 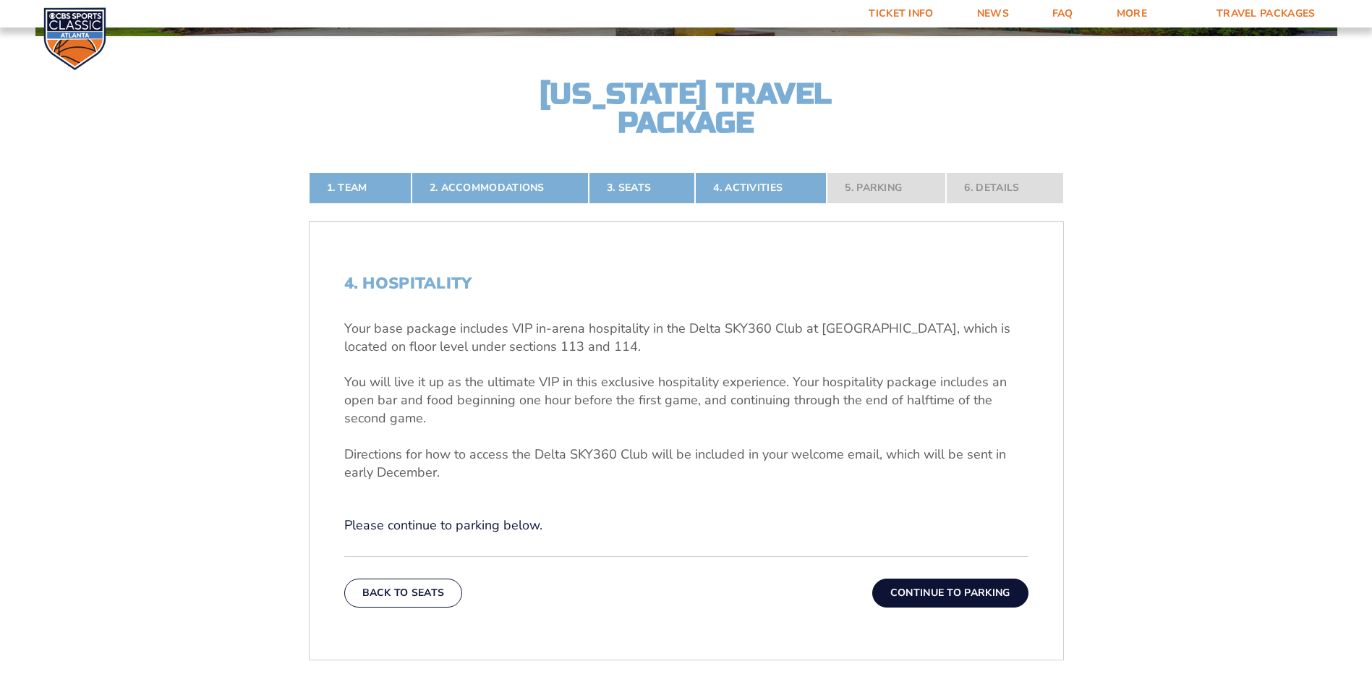 What do you see at coordinates (642, 188) in the screenshot?
I see `a: 3. Seats` at bounding box center [642, 188].